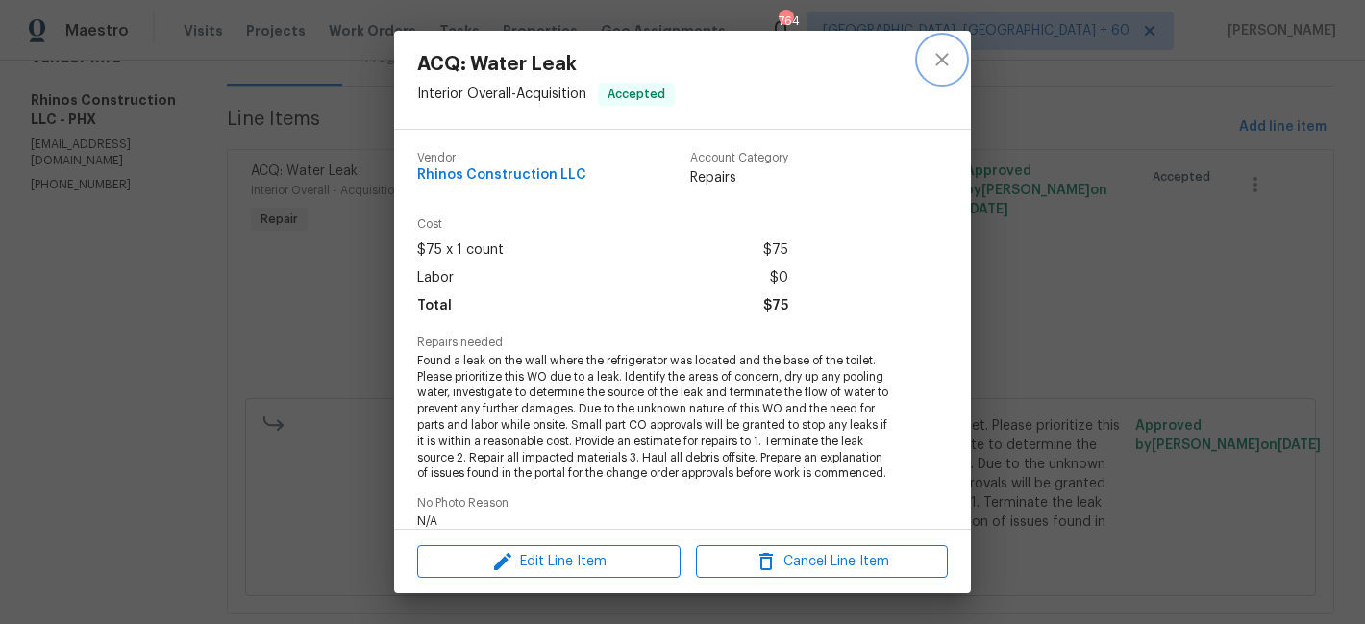 Image resolution: width=1365 pixels, height=624 pixels. Describe the element at coordinates (739, 178) in the screenshot. I see `span: Repairs` at that location.